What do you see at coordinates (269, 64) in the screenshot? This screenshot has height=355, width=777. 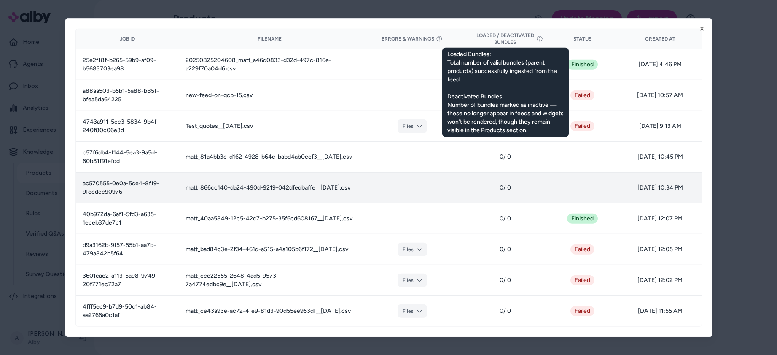 I see `td: 20250825204608_matt_a46d0833-d32d-497c-816e-a229f70a04d6.csv` at bounding box center [269, 64].